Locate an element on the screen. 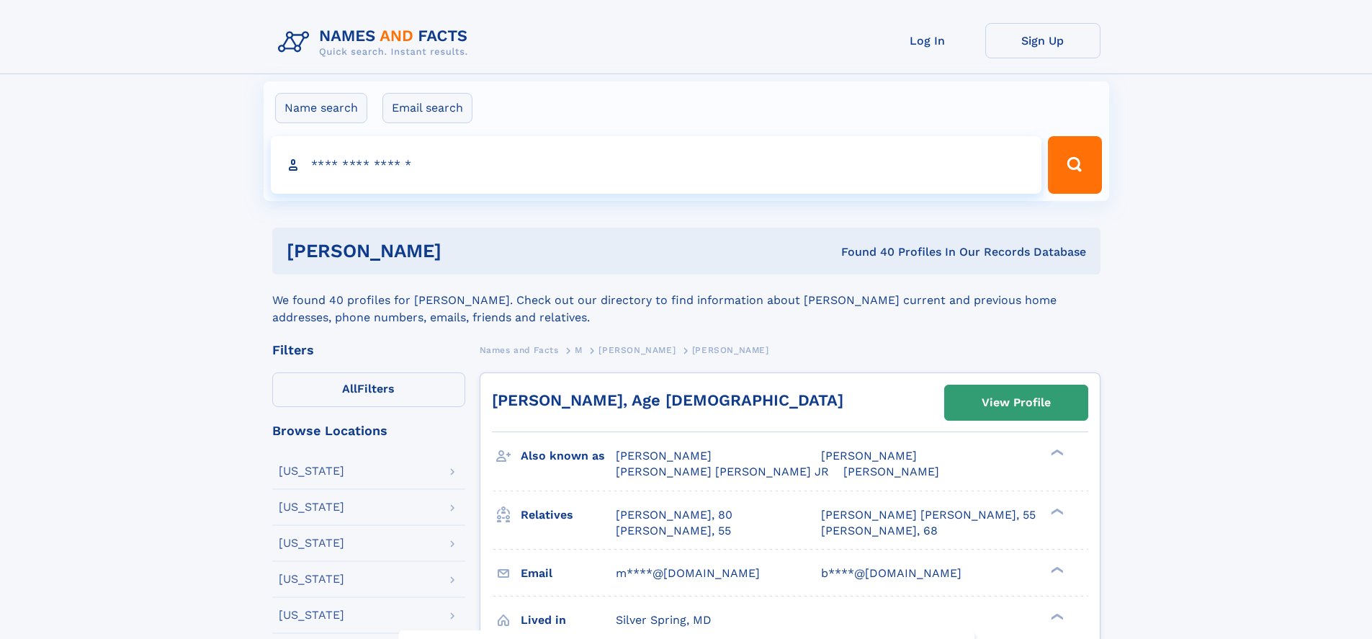 The height and width of the screenshot is (639, 1372). input: search input is located at coordinates (656, 165).